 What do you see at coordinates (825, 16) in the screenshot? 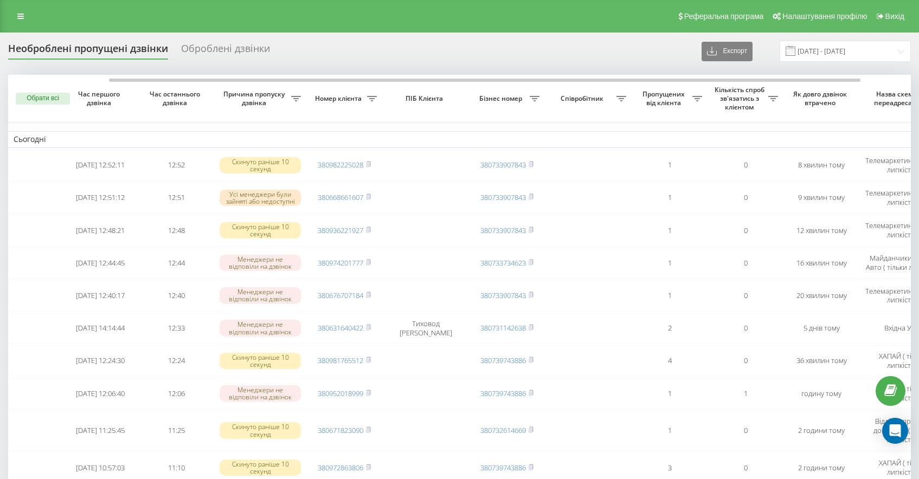
I see `span: Налаштування профілю` at bounding box center [825, 16].